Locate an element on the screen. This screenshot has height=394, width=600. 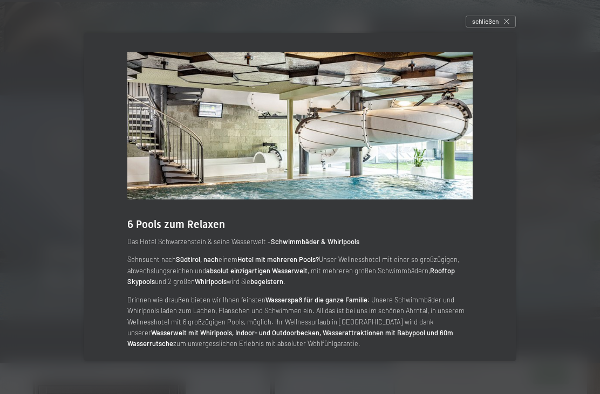
strong: Schwimmbäder & Whirlpools is located at coordinates (315, 242).